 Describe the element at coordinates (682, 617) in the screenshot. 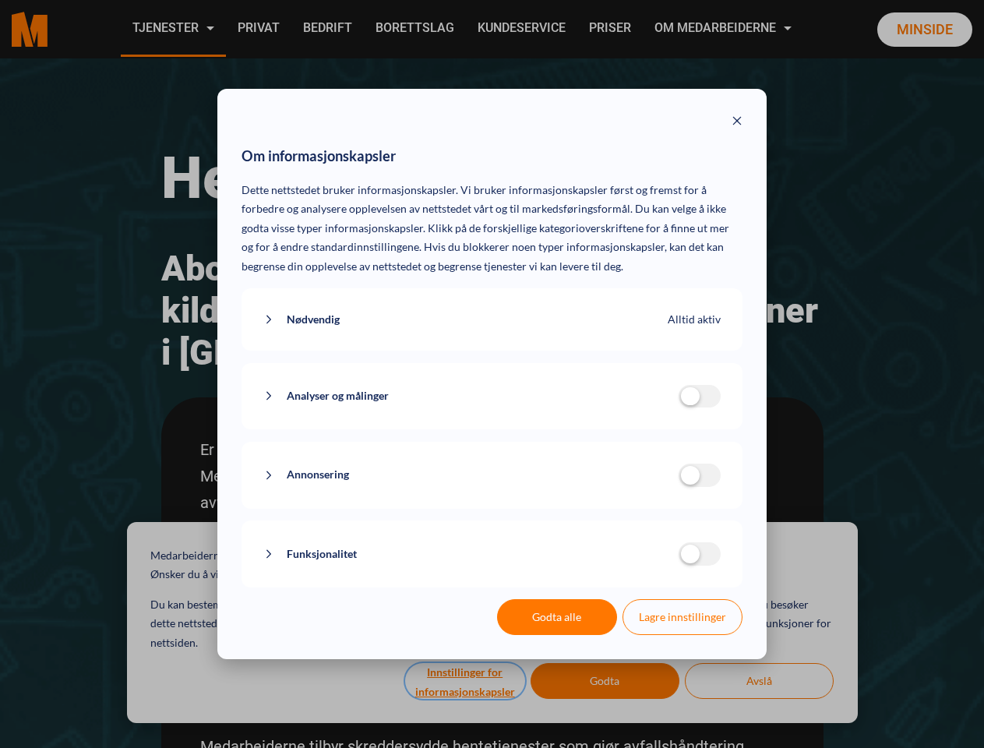

I see `button: Lagre innstillinger` at that location.